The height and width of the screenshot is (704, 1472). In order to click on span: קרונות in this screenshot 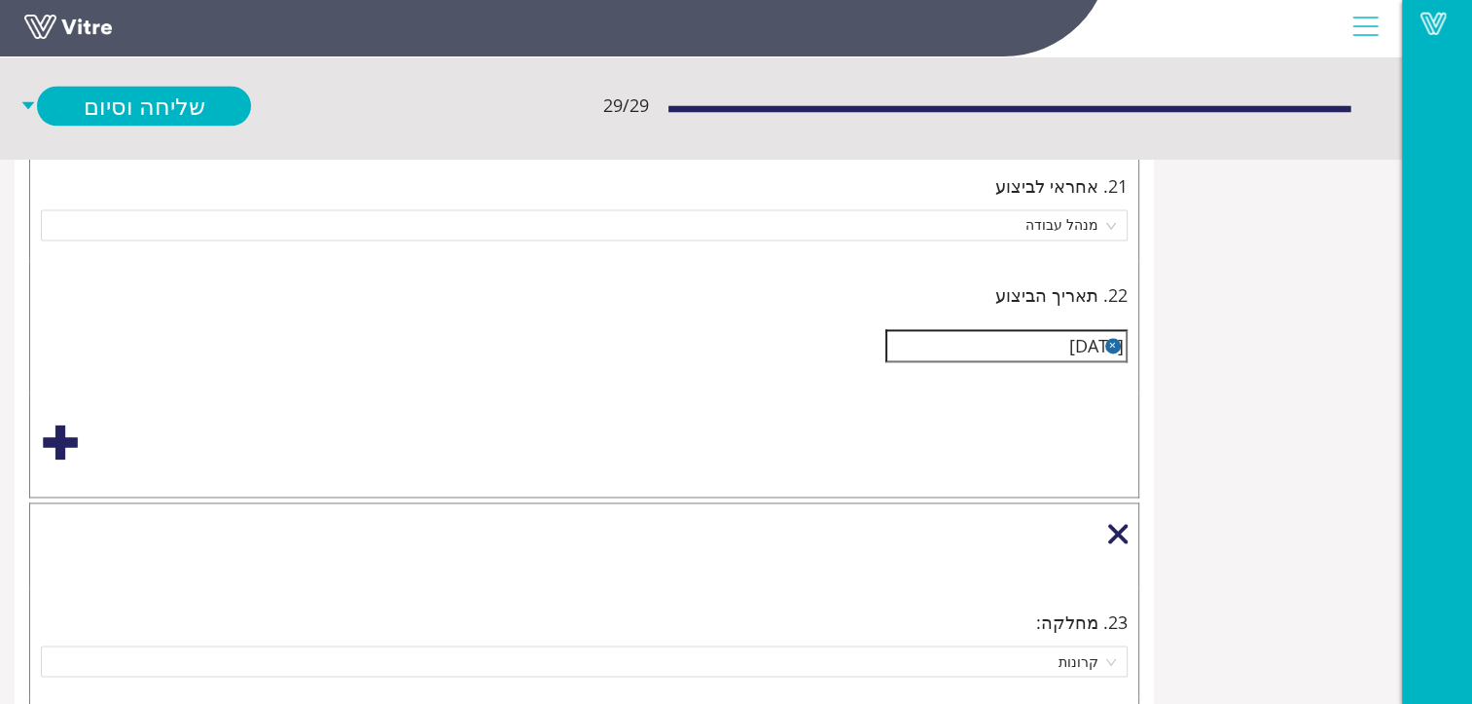, I will do `click(584, 661)`.